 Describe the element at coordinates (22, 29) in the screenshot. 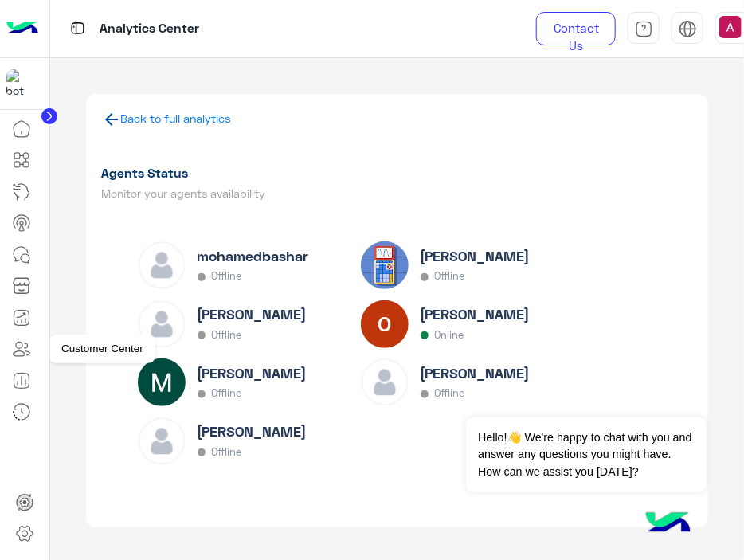

I see `img: Logo` at that location.